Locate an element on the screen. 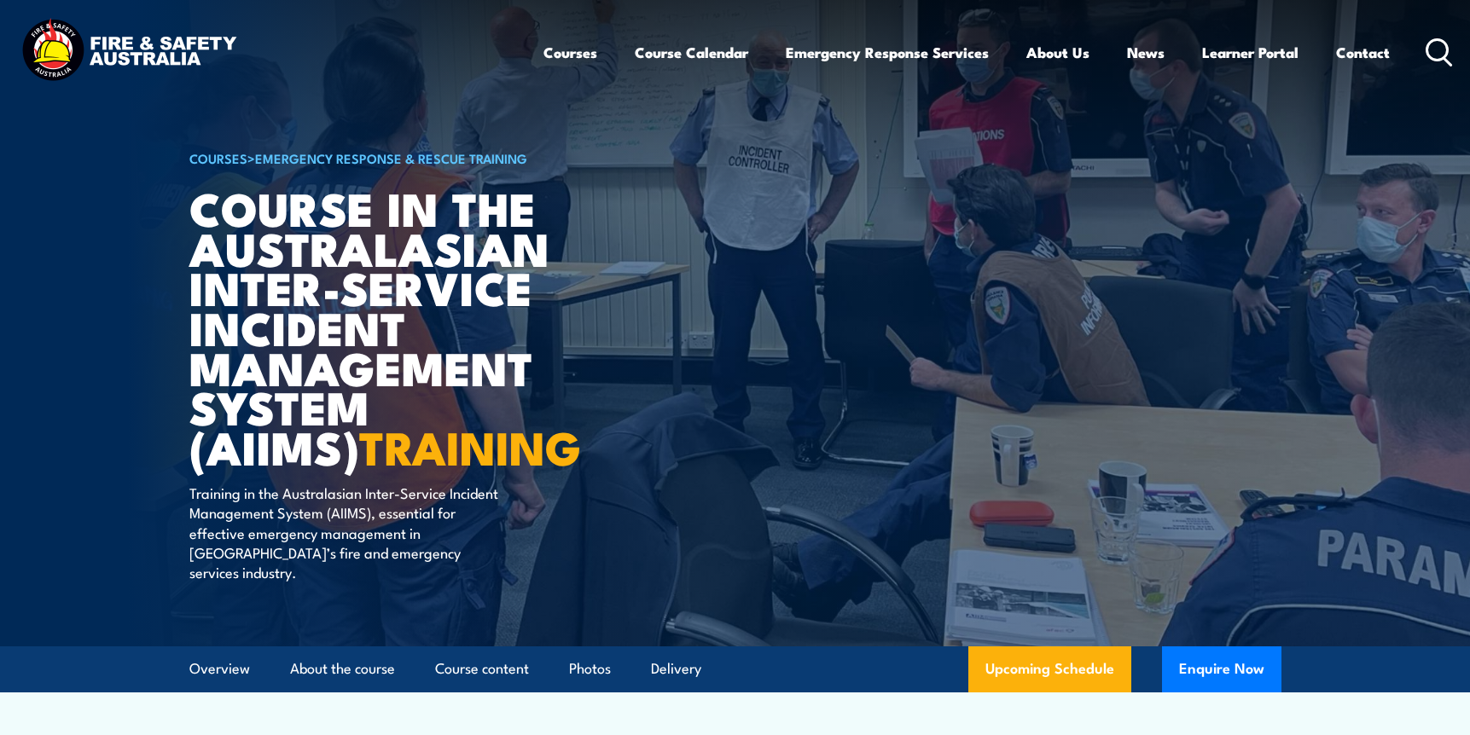  a: Course content is located at coordinates (482, 669).